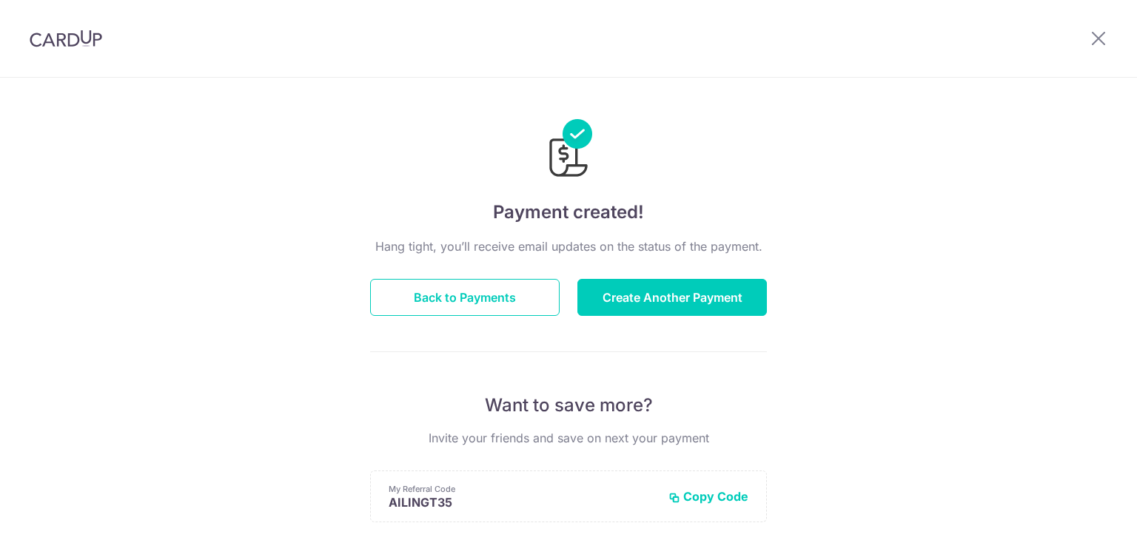 The width and height of the screenshot is (1137, 540). Describe the element at coordinates (568, 212) in the screenshot. I see `h4: Payment created!` at that location.